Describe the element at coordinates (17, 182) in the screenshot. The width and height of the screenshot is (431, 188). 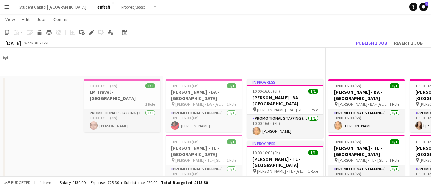
I see `button: Budgeted` at that location.